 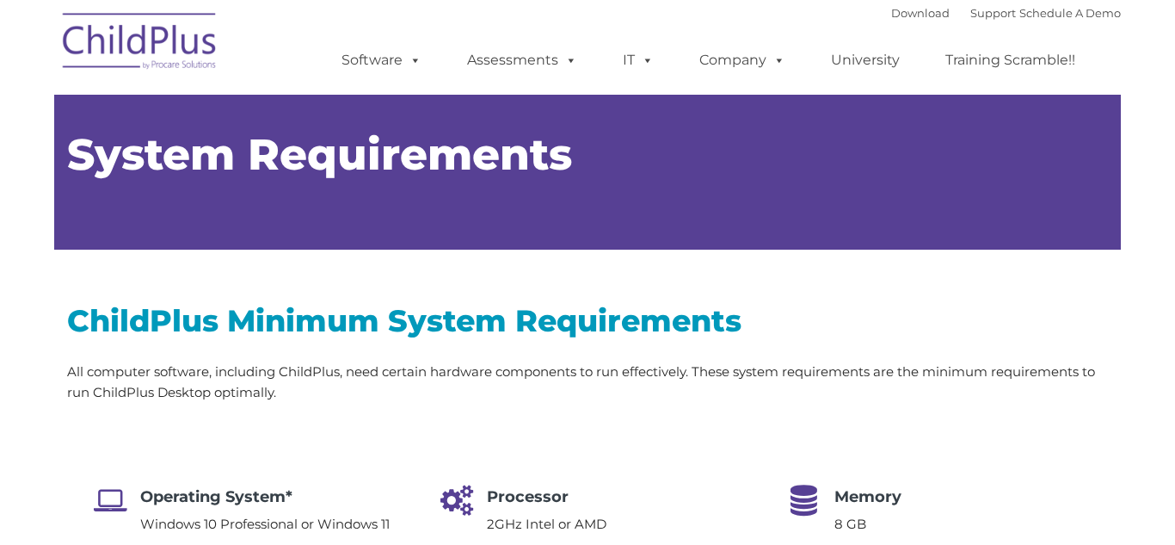 What do you see at coordinates (638, 60) in the screenshot?
I see `a: IT` at bounding box center [638, 60].